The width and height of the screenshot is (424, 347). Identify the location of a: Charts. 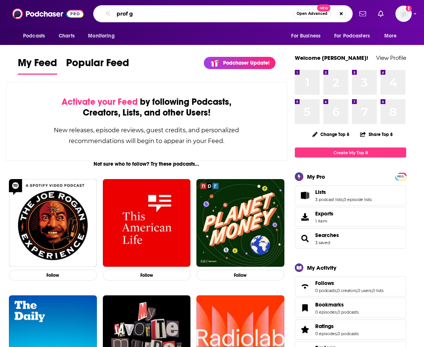
(66, 36).